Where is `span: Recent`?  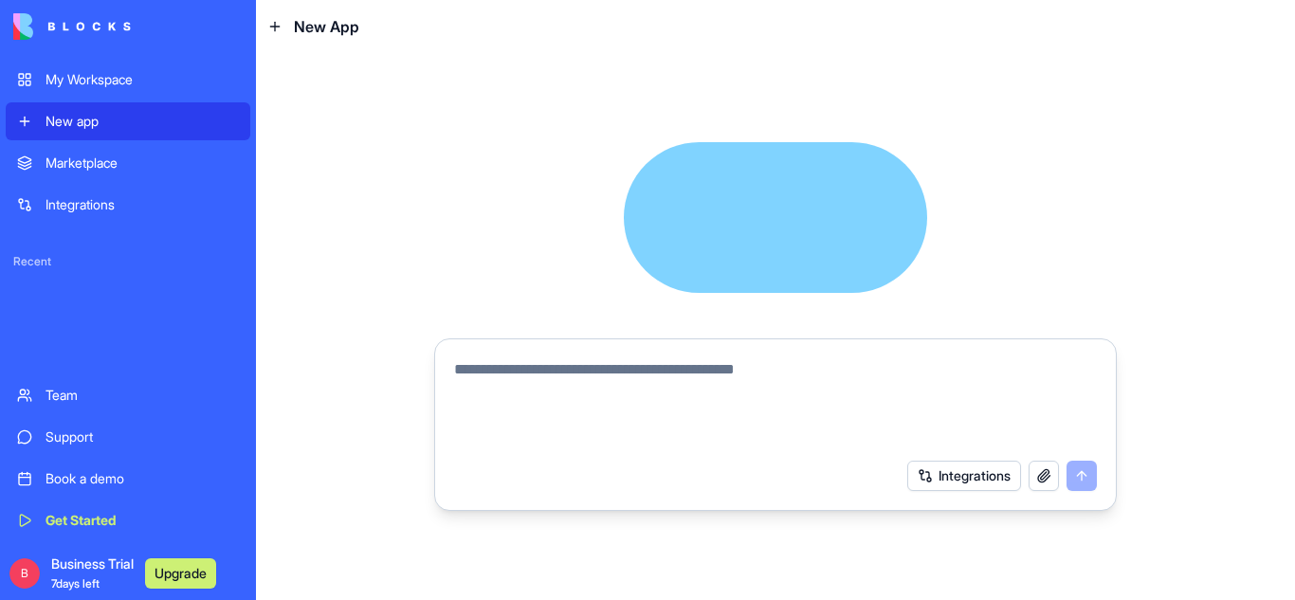
span: Recent is located at coordinates (128, 262).